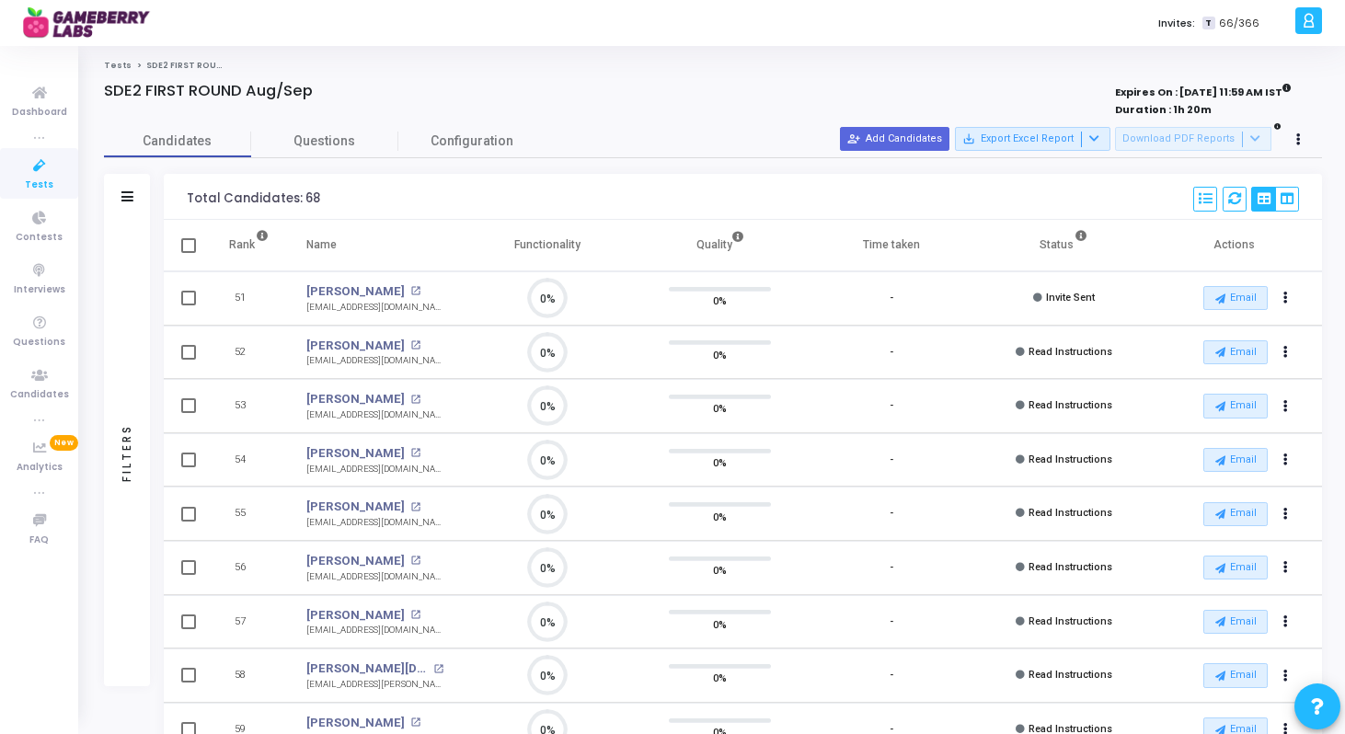 The width and height of the screenshot is (1345, 734). What do you see at coordinates (127, 453) in the screenshot?
I see `div: Filters` at bounding box center [127, 453].